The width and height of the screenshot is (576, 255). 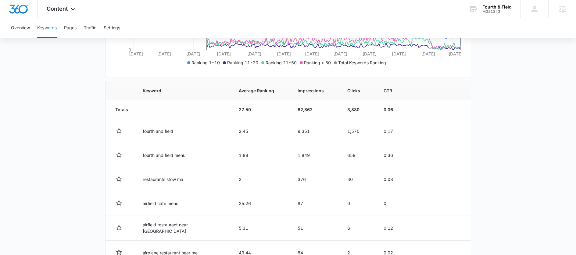 I want to click on td: 1,849, so click(x=315, y=155).